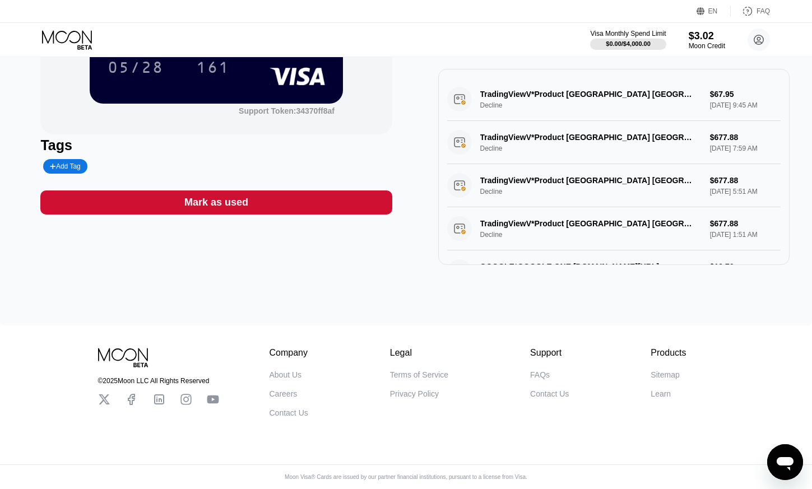 This screenshot has width=812, height=489. I want to click on div: Support, so click(549, 353).